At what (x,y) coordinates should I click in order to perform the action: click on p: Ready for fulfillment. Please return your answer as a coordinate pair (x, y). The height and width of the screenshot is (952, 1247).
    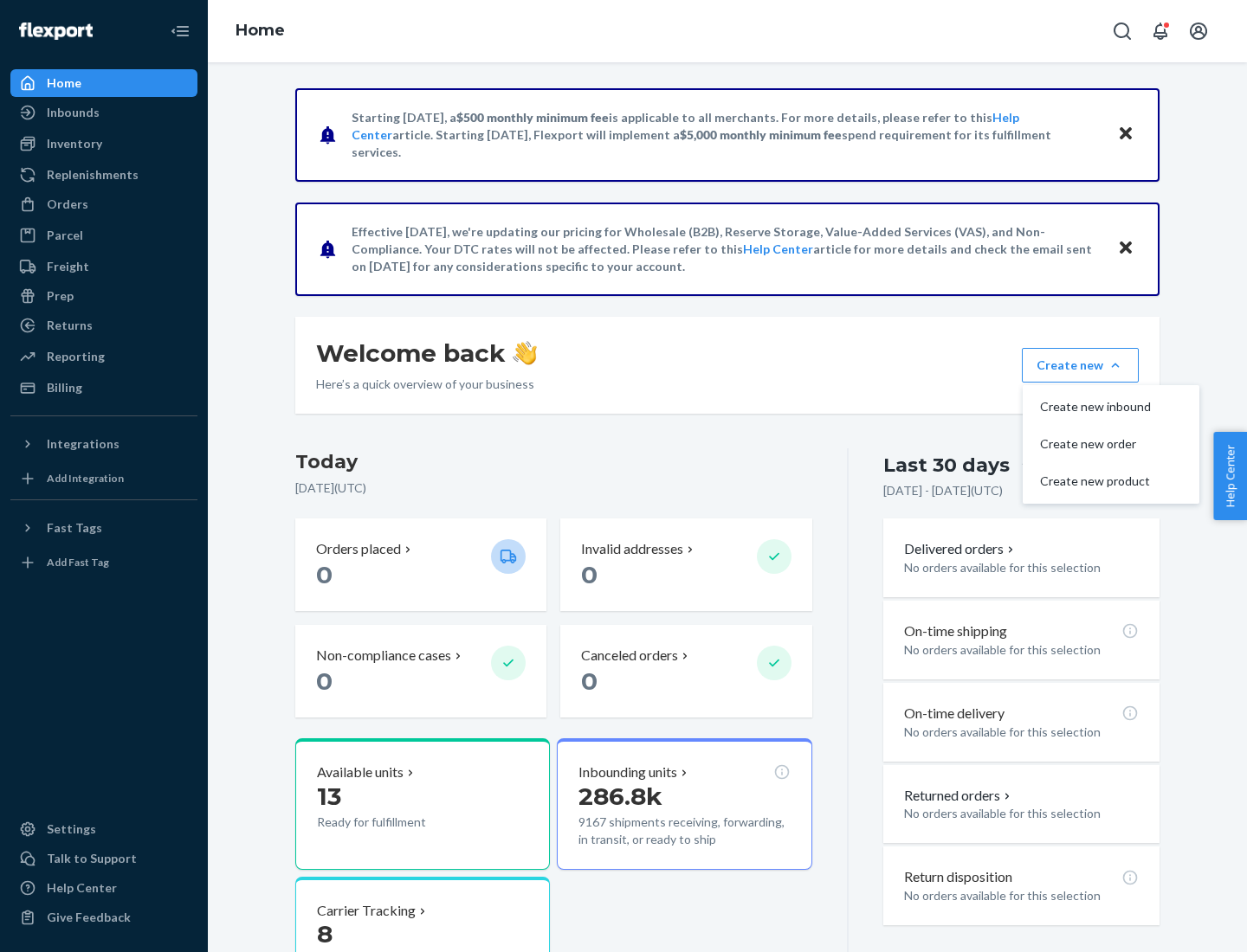
    Looking at the image, I should click on (396, 822).